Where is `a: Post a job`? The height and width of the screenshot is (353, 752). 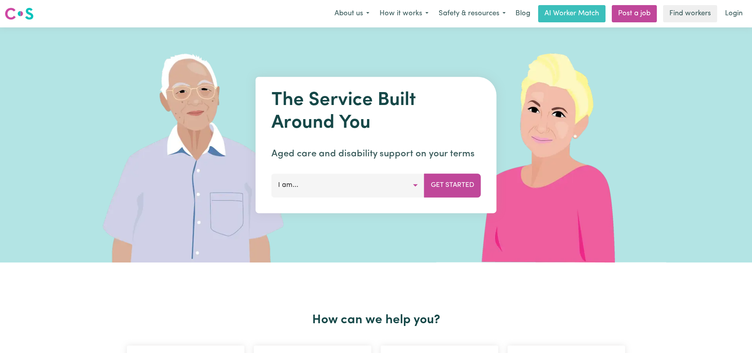
a: Post a job is located at coordinates (634, 14).